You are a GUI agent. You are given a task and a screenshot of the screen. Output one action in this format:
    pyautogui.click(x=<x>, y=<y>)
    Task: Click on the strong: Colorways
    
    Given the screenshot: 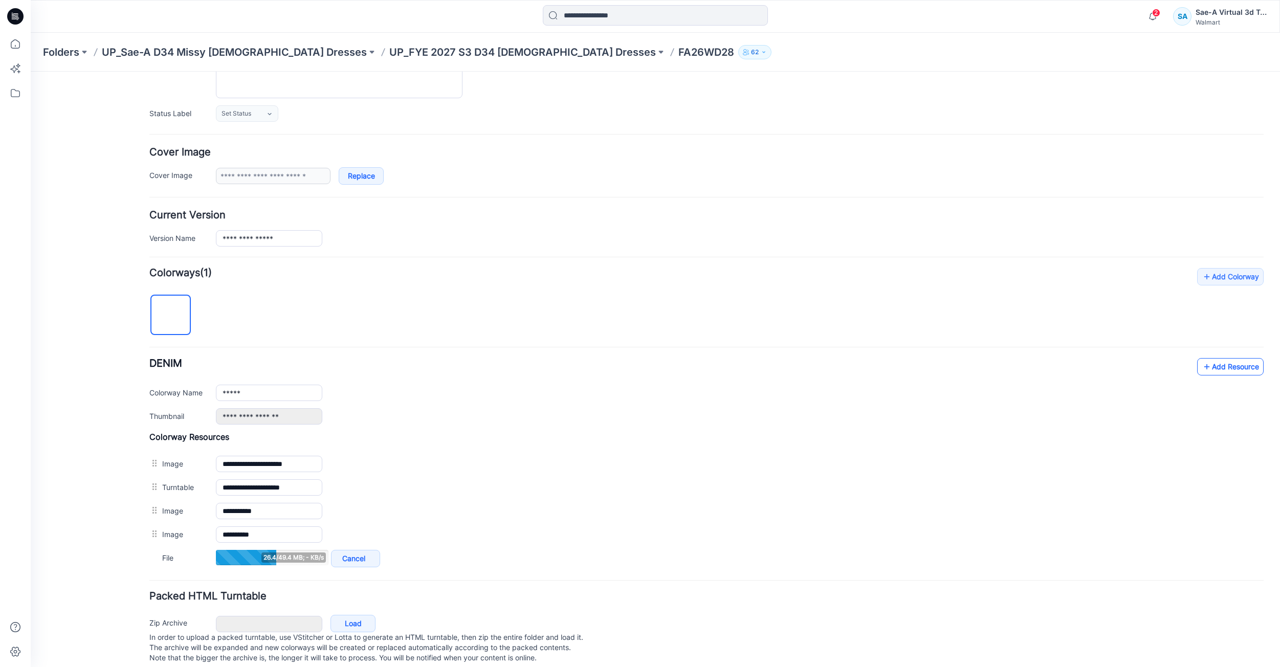 What is the action you would take?
    pyautogui.click(x=144, y=201)
    